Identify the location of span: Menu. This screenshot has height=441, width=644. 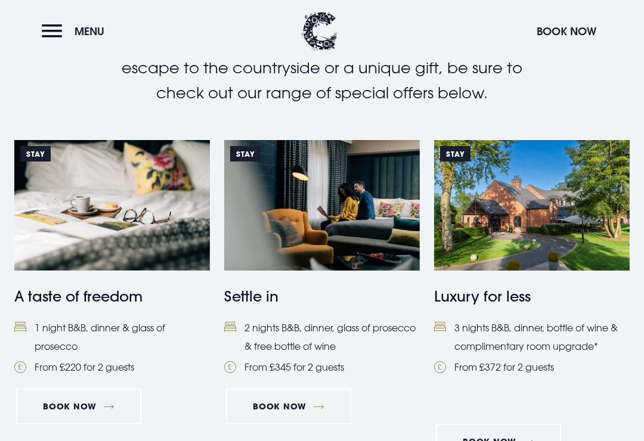
(89, 31).